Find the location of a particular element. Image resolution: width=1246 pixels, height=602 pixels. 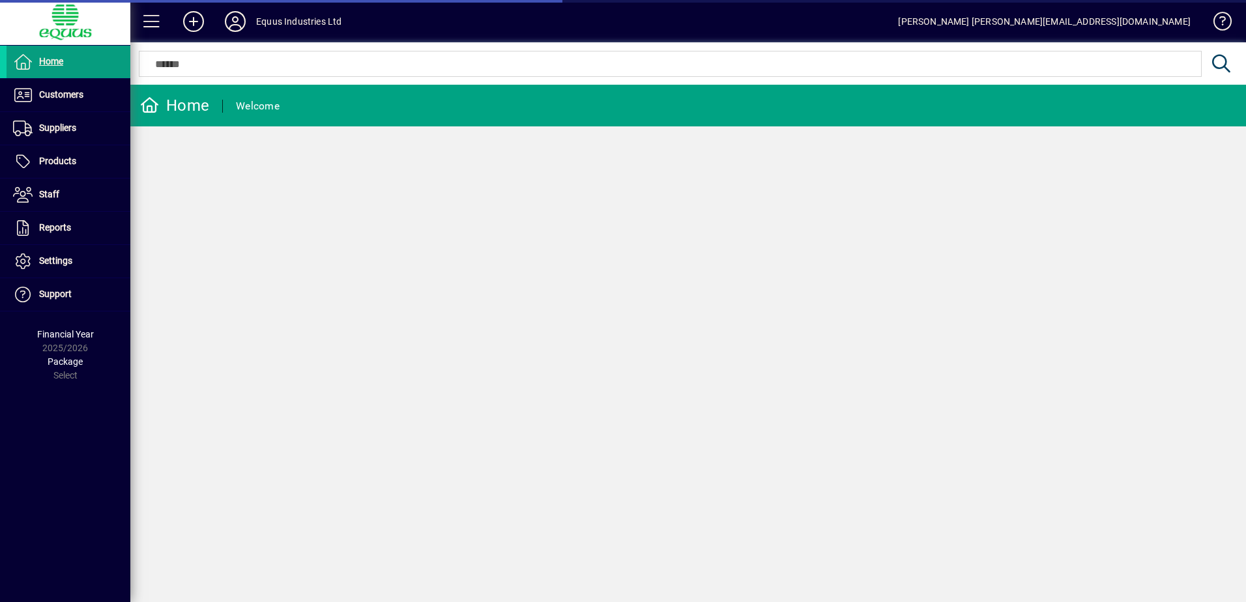

span: Reports is located at coordinates (55, 227).